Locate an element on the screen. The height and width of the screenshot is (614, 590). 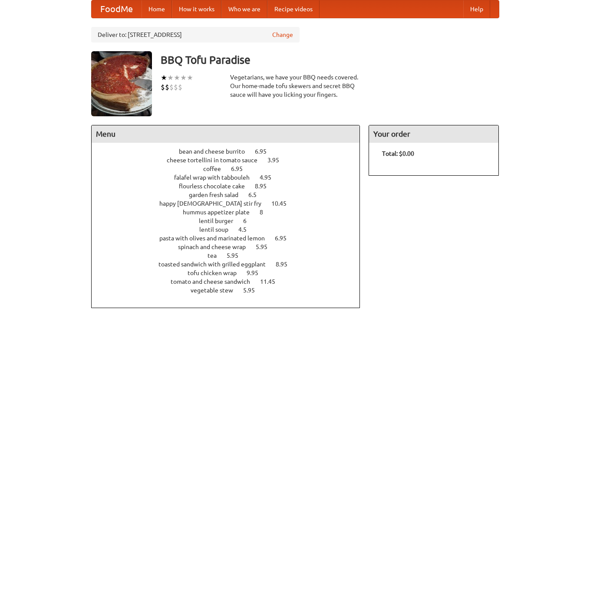
span: 11.45 is located at coordinates (272, 282).